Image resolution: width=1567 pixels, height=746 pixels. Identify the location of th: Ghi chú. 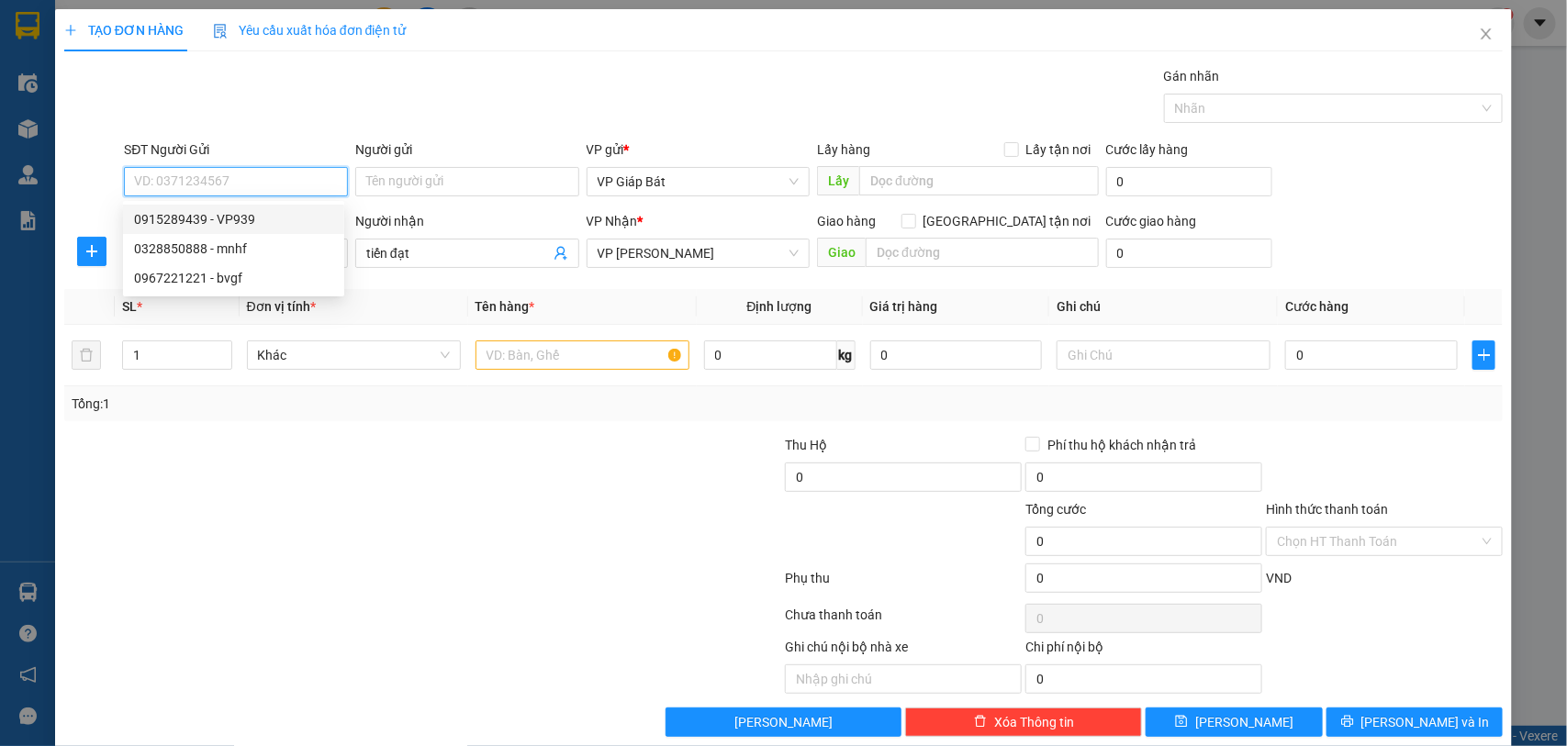
(1163, 307).